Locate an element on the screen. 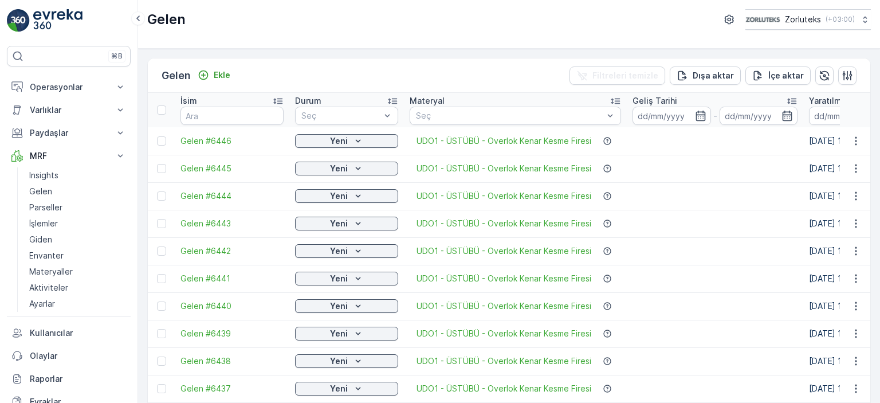 The width and height of the screenshot is (880, 403). p: Yaratılma Zamanı is located at coordinates (843, 101).